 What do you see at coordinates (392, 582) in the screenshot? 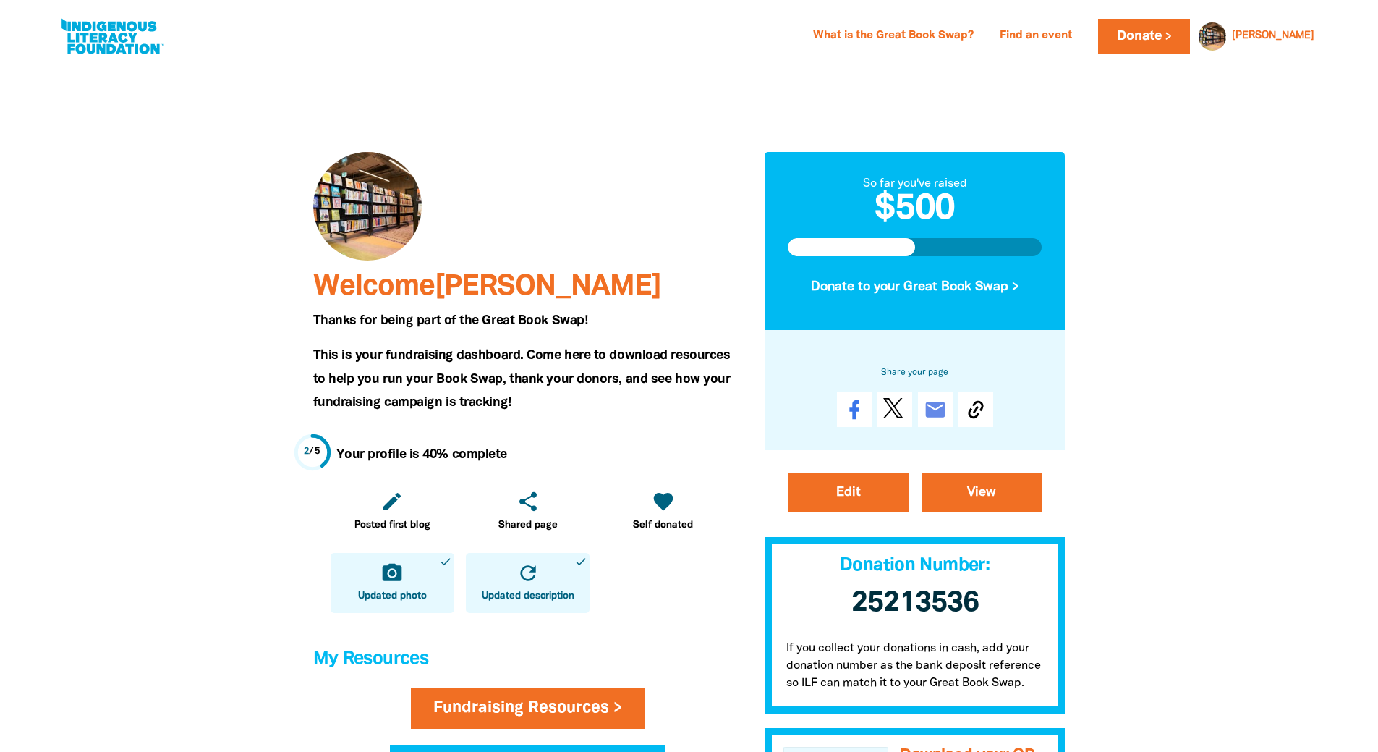
I see `a: camera_altUpdated photodone` at bounding box center [392, 582].